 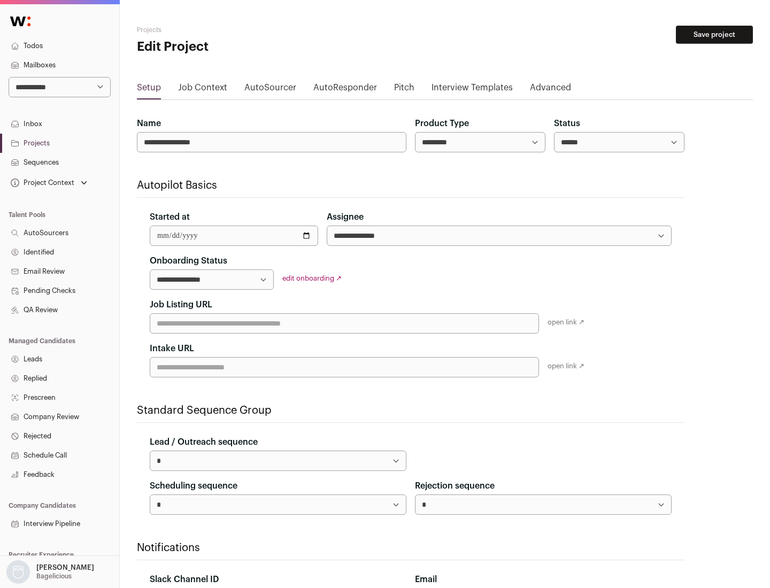 I want to click on label: Lead / Outreach sequence, so click(x=204, y=442).